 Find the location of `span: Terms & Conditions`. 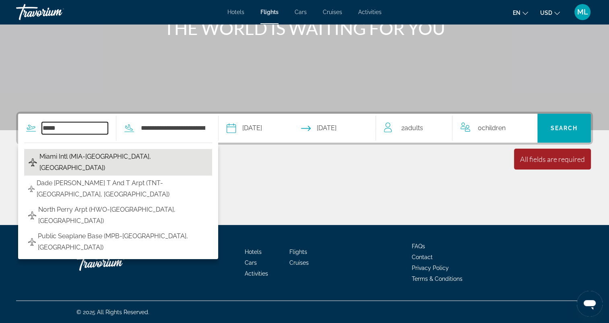

span: Terms & Conditions is located at coordinates (437, 279).